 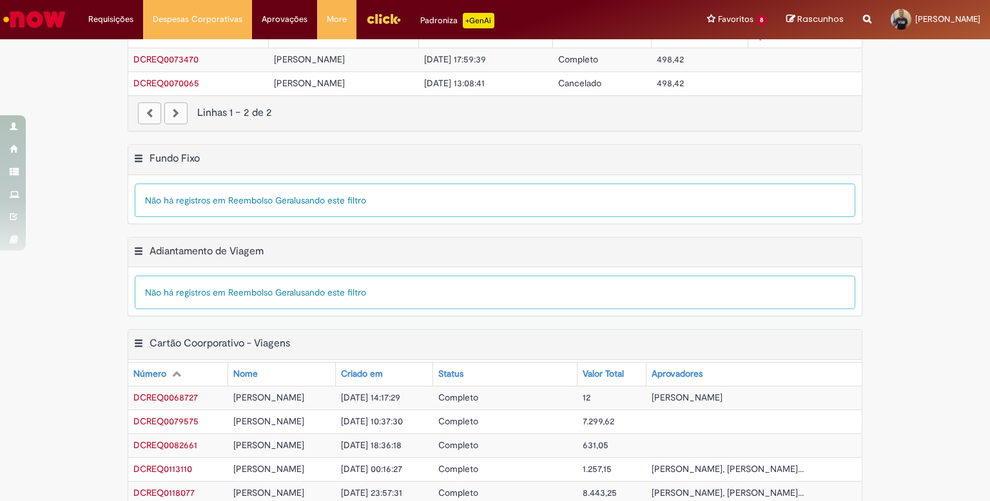 I want to click on h2: Adiantamento de Viagem, so click(x=206, y=251).